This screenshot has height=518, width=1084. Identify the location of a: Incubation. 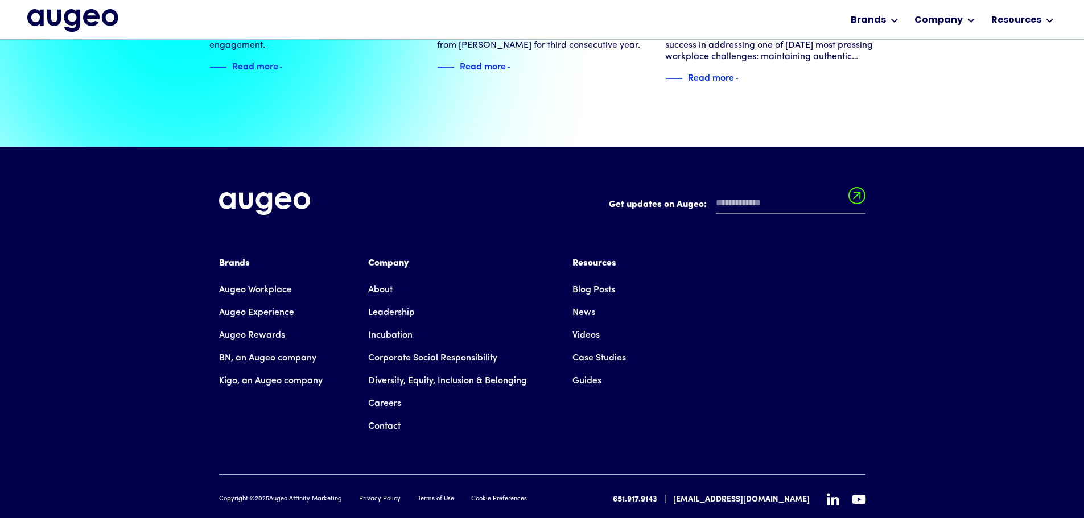
(390, 336).